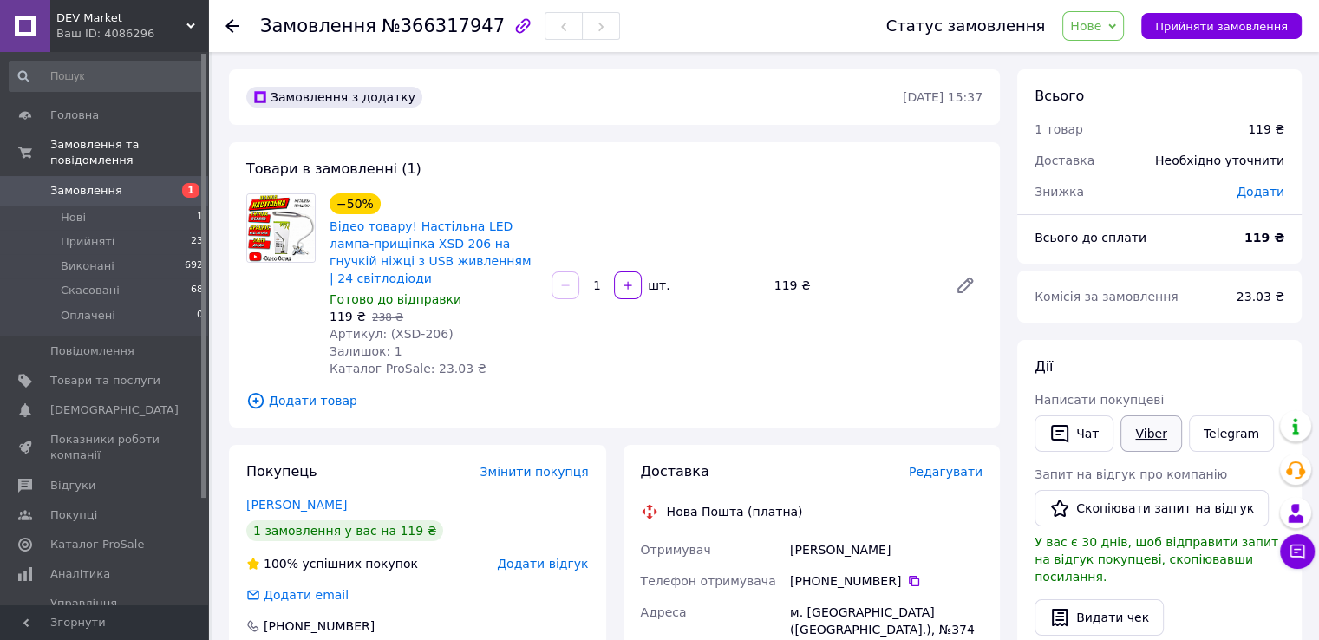 This screenshot has height=640, width=1319. I want to click on span: Додати, so click(1260, 192).